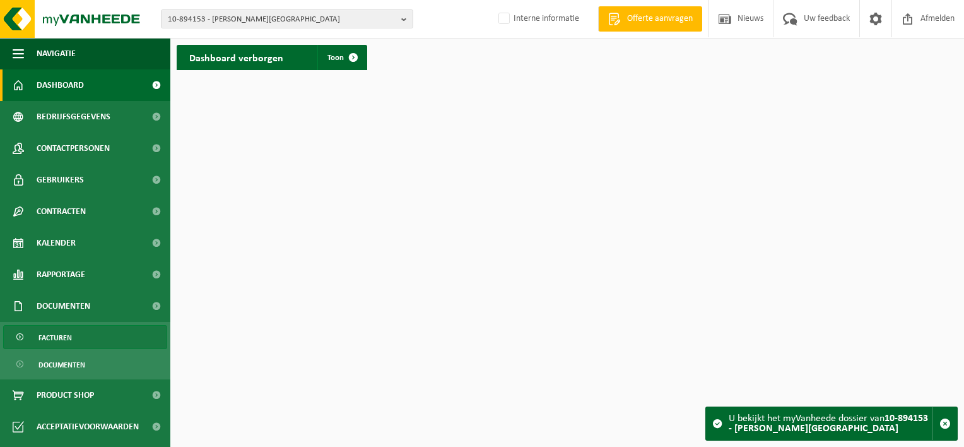 The width and height of the screenshot is (964, 447). What do you see at coordinates (236, 57) in the screenshot?
I see `h2: Dashboard verborgen` at bounding box center [236, 57].